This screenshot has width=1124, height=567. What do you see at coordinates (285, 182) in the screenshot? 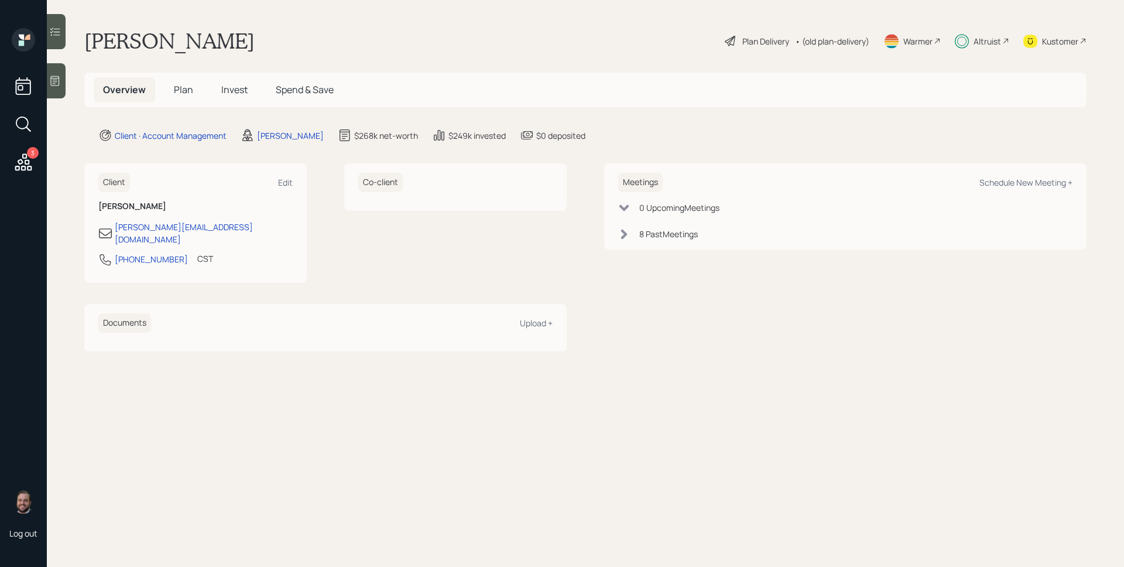
I see `div: Edit` at bounding box center [285, 182].